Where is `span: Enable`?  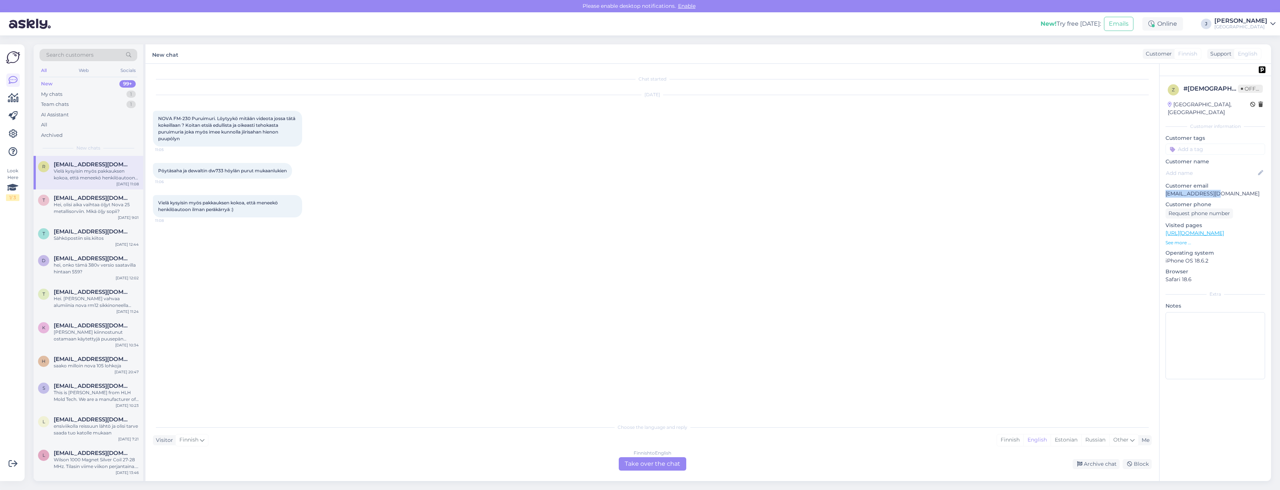
span: Enable is located at coordinates (686, 6).